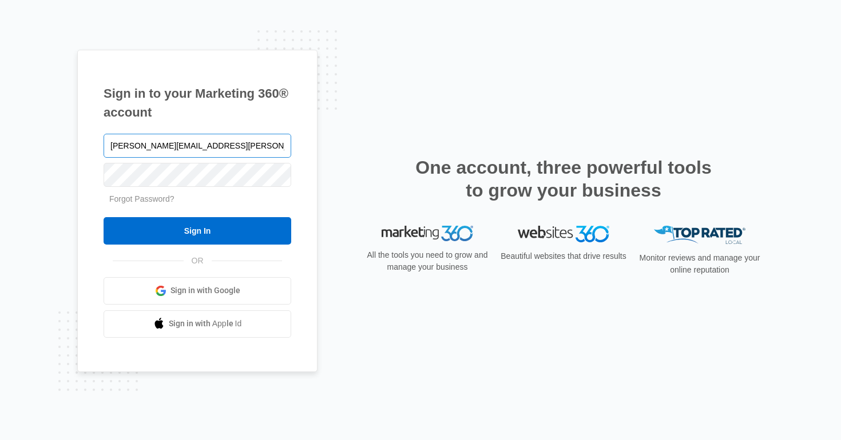  Describe the element at coordinates (699, 264) in the screenshot. I see `p: Monitor reviews and manage your online reputation` at that location.